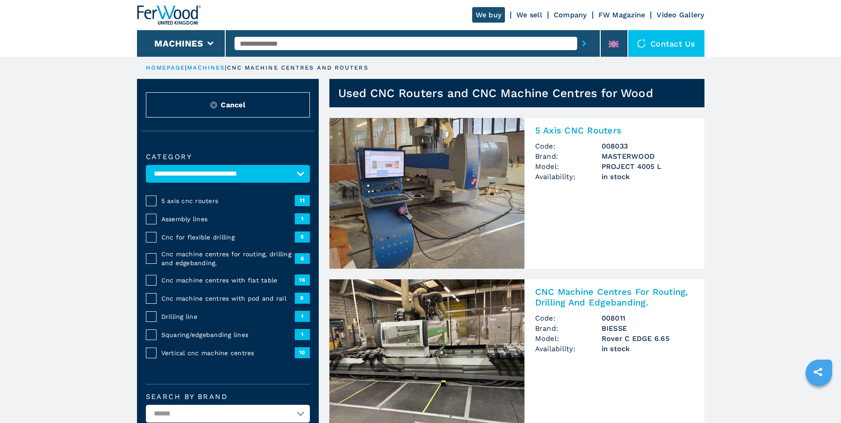 Image resolution: width=841 pixels, height=423 pixels. What do you see at coordinates (680, 15) in the screenshot?
I see `a: Video Gallery` at bounding box center [680, 15].